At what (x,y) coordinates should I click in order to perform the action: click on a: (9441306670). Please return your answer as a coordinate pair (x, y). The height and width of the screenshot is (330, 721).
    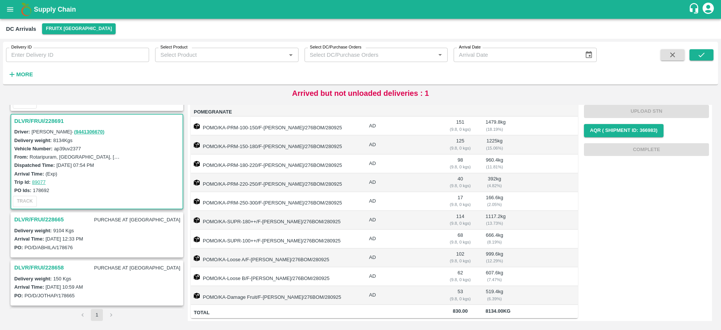
    Looking at the image, I should click on (89, 132).